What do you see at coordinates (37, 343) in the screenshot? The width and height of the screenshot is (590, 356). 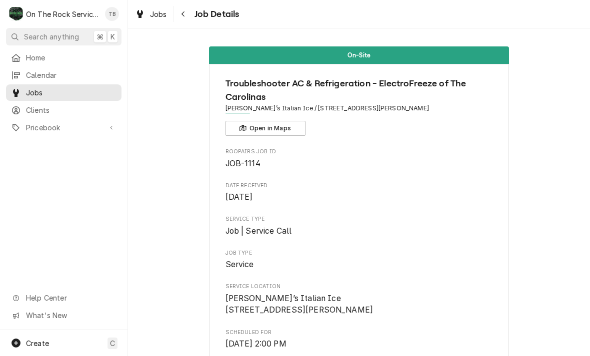 I see `span: Create` at bounding box center [37, 343].